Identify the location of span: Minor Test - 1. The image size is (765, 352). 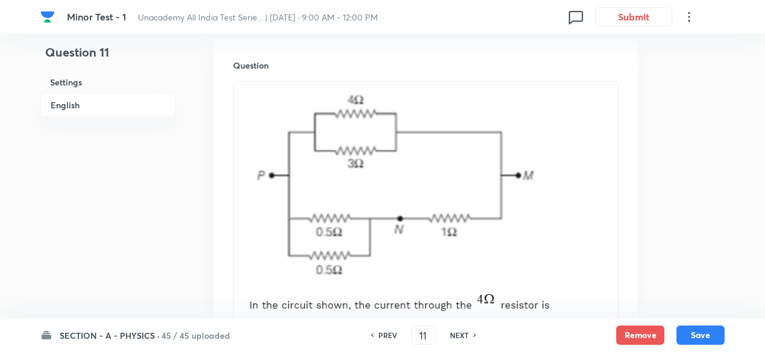
(96, 16).